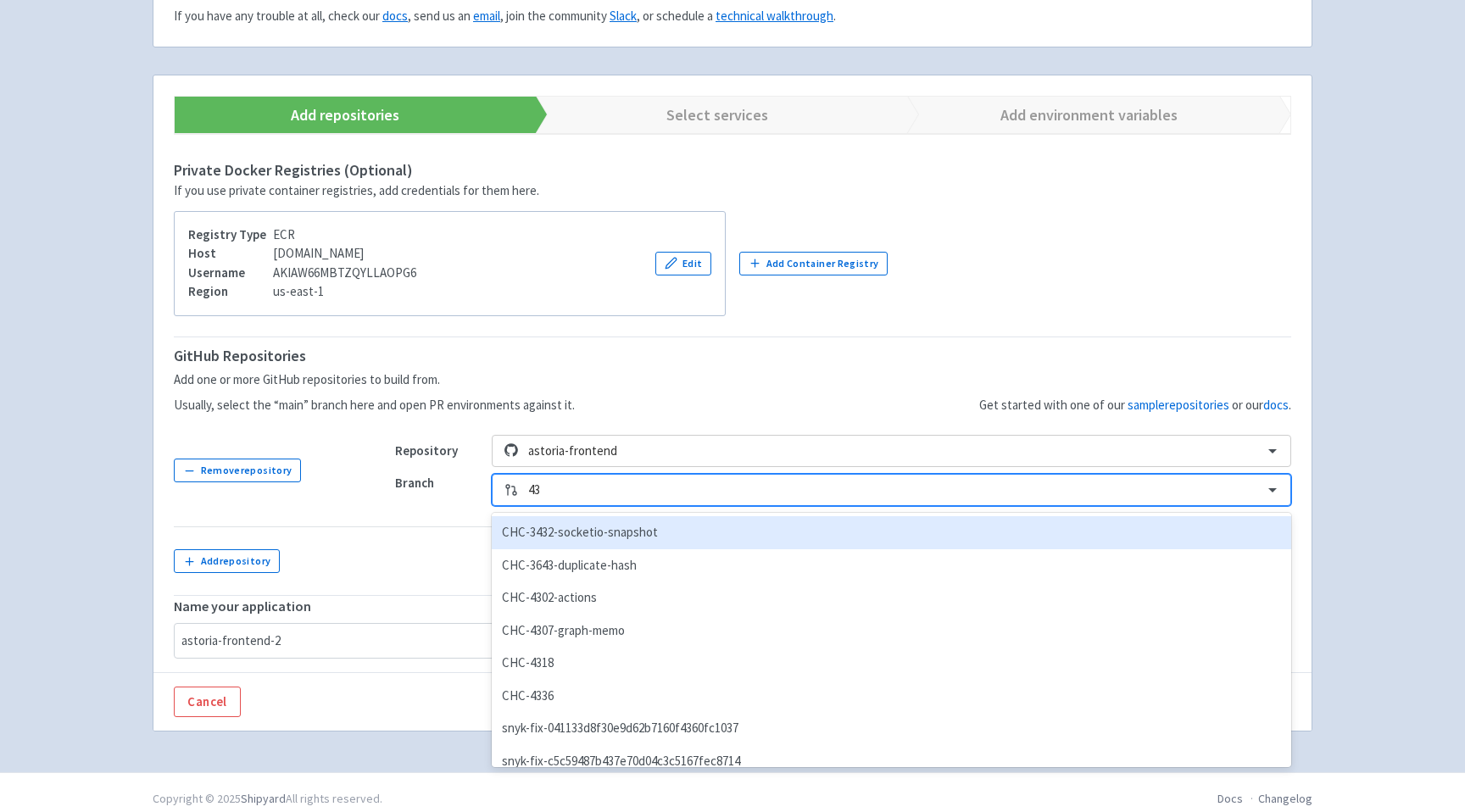 The width and height of the screenshot is (1465, 812). Describe the element at coordinates (202, 252) in the screenshot. I see `b: Host` at that location.